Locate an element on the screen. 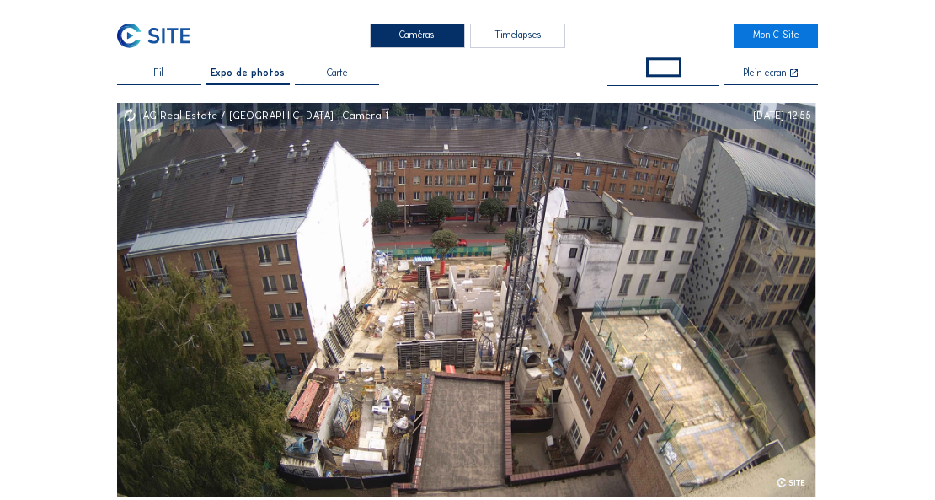  span: Expo de photos is located at coordinates (248, 73).